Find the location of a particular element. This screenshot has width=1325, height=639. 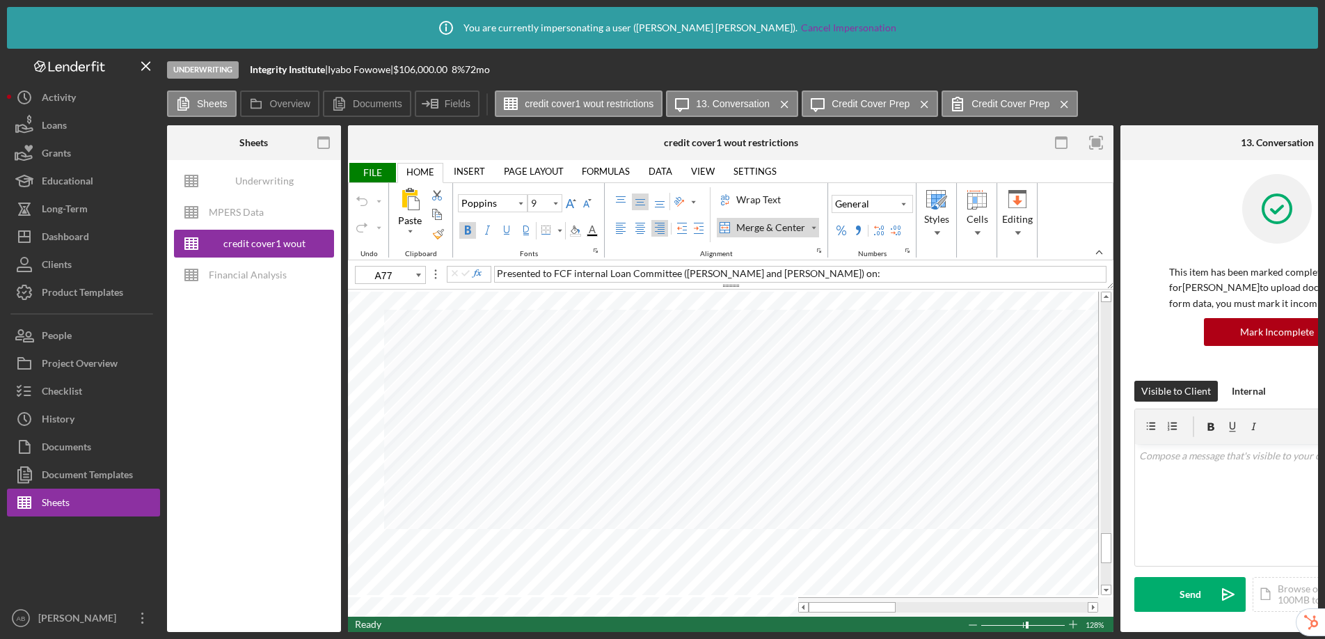

button: Insert Function is located at coordinates (477, 273).